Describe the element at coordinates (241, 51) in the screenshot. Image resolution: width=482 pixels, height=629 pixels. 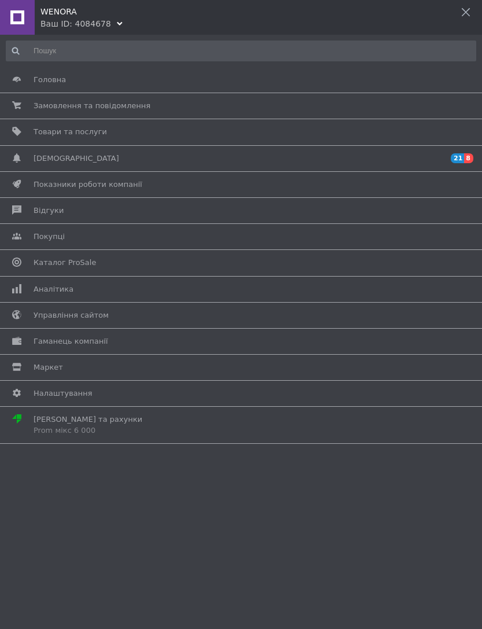
I see `input: Пошук` at that location.